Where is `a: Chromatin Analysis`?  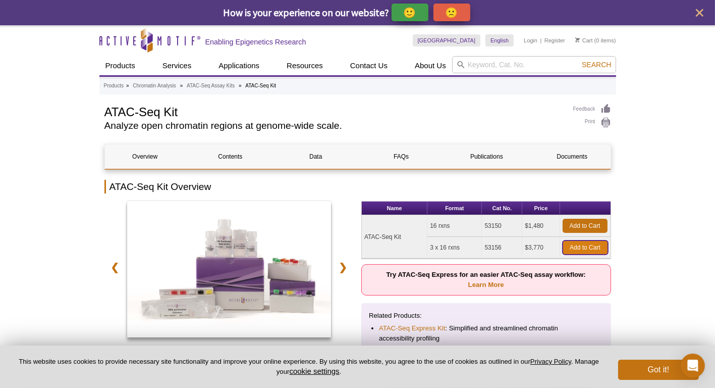 a: Chromatin Analysis is located at coordinates (154, 86).